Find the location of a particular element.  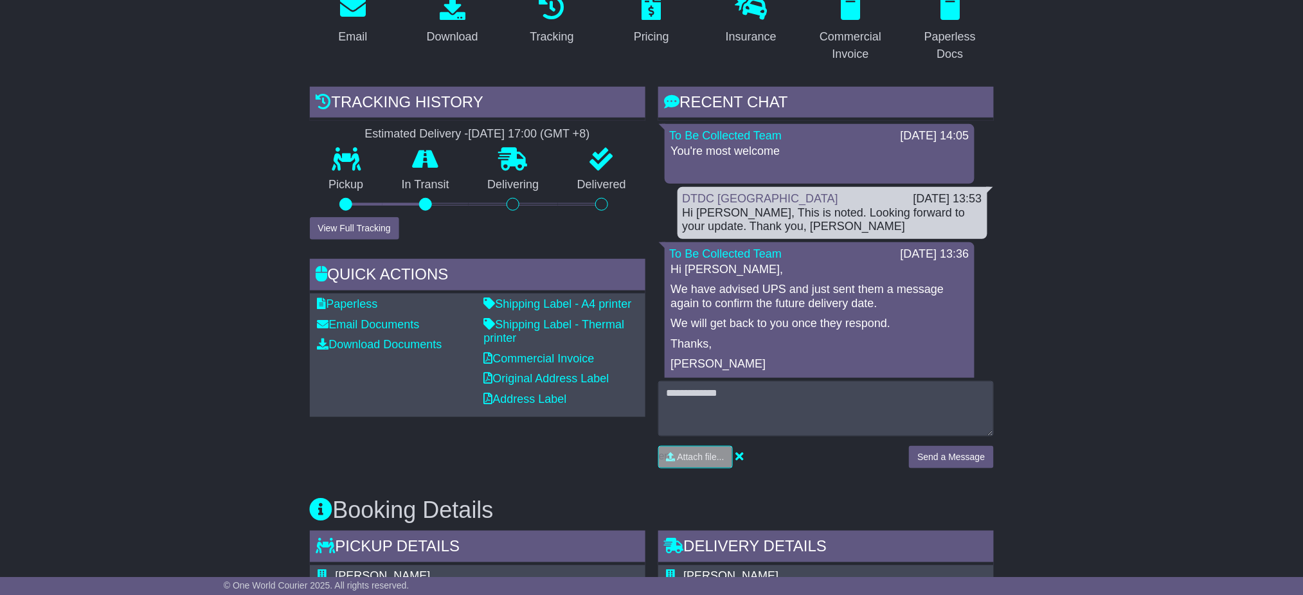

a: Original Address Label is located at coordinates (546, 379).